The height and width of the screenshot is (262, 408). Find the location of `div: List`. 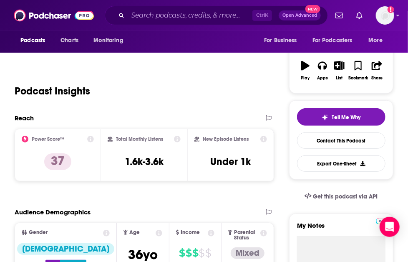

div: List is located at coordinates (340, 78).